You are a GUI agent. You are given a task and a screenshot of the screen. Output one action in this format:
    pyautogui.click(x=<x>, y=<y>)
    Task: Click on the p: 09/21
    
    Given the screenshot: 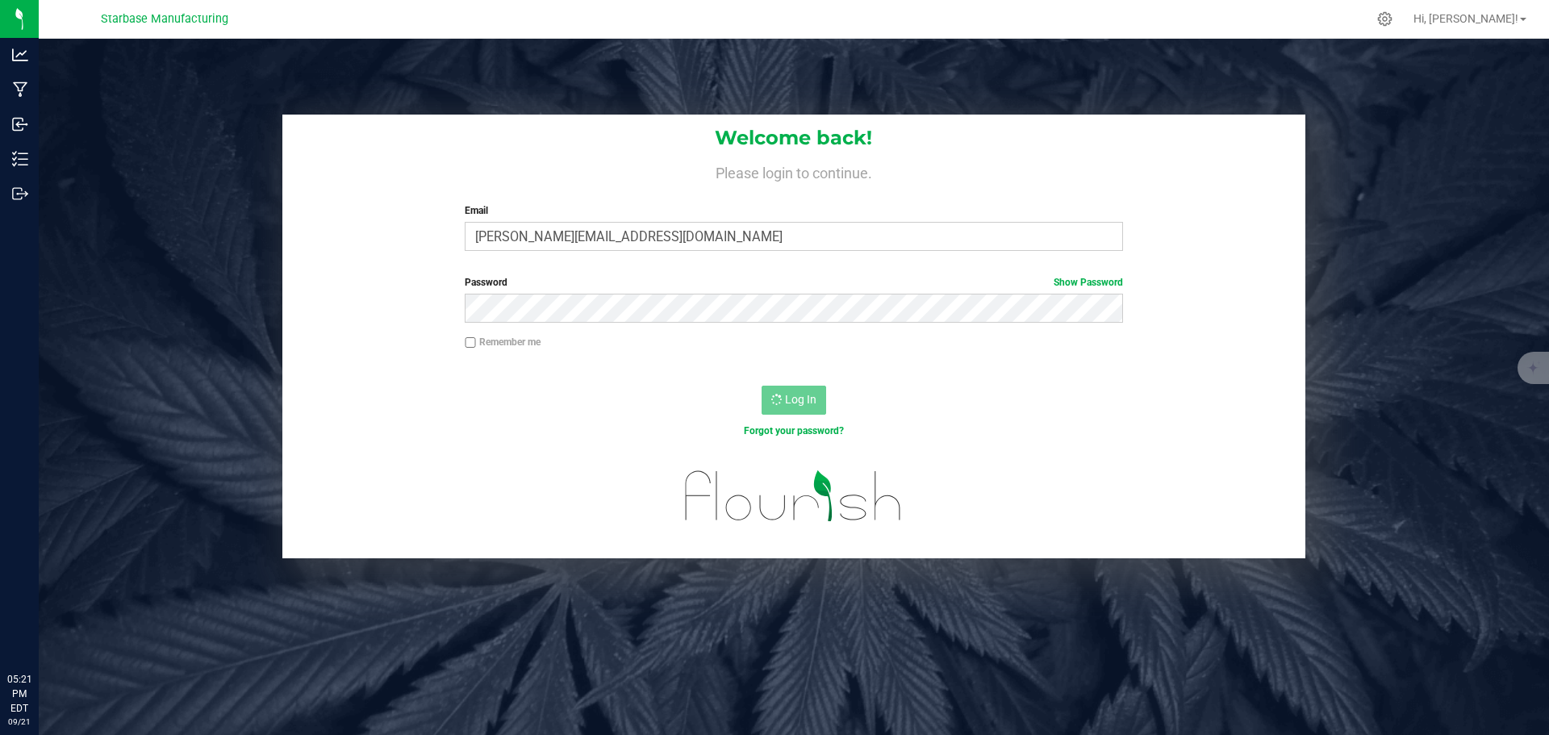 What is the action you would take?
    pyautogui.click(x=19, y=721)
    